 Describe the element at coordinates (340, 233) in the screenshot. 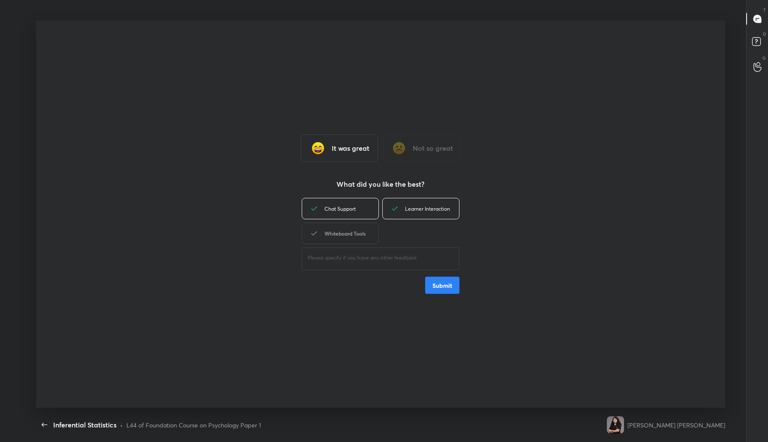

I see `div: Whiteboard Tools` at that location.